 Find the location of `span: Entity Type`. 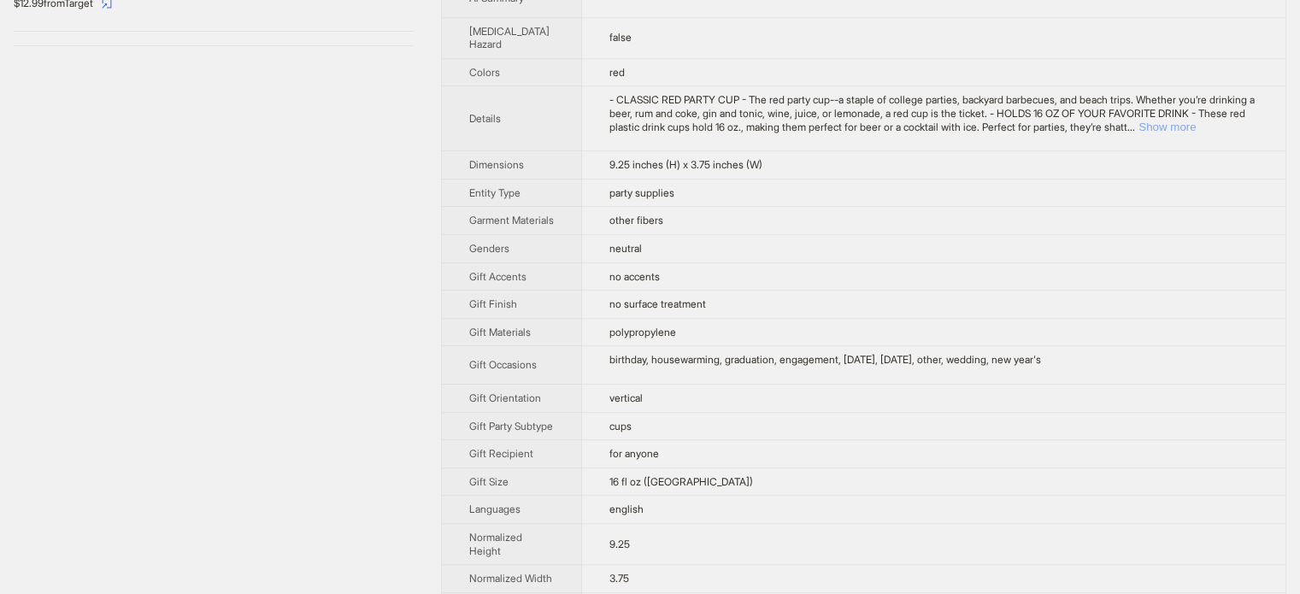

span: Entity Type is located at coordinates (495, 192).